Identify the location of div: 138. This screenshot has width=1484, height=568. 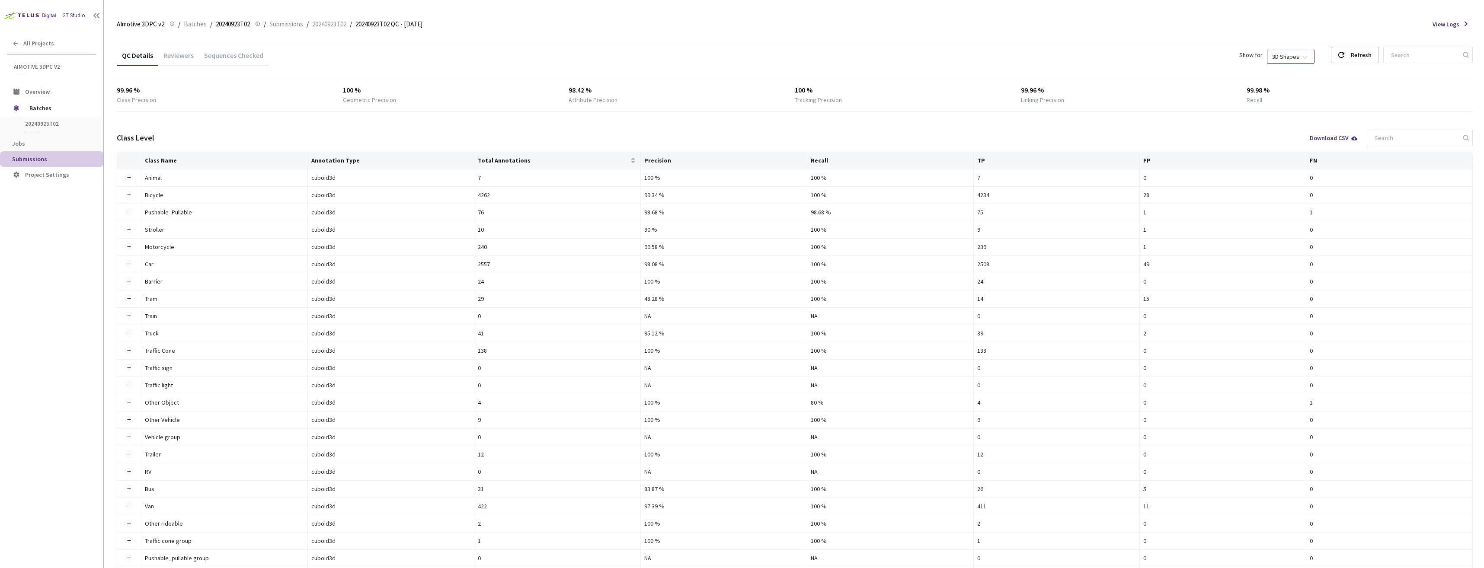
(1057, 351).